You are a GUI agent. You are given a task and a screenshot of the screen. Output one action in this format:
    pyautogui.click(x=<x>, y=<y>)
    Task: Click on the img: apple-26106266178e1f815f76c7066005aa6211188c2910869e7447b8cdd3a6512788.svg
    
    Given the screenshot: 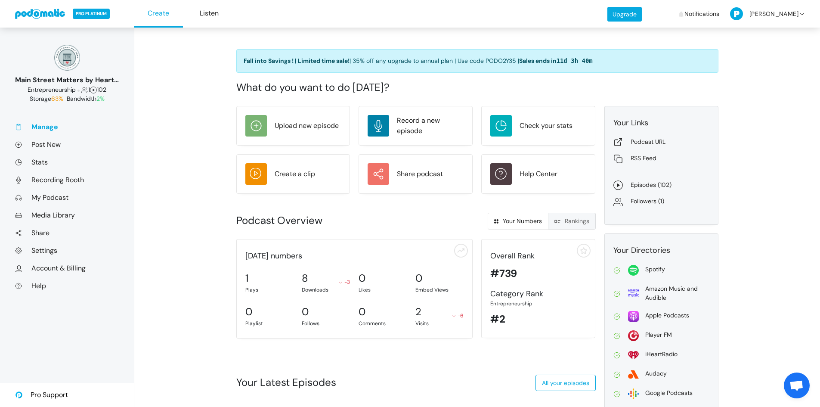 What is the action you would take?
    pyautogui.click(x=633, y=316)
    